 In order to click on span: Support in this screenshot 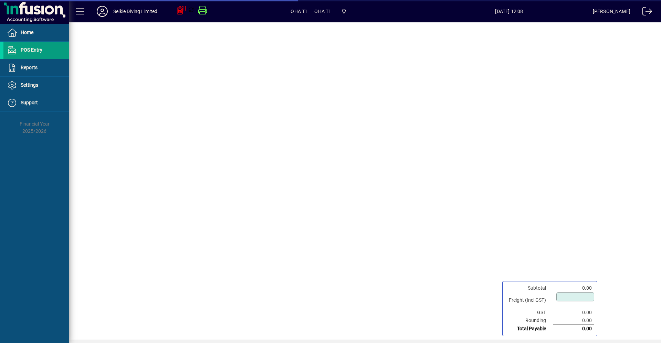, I will do `click(29, 103)`.